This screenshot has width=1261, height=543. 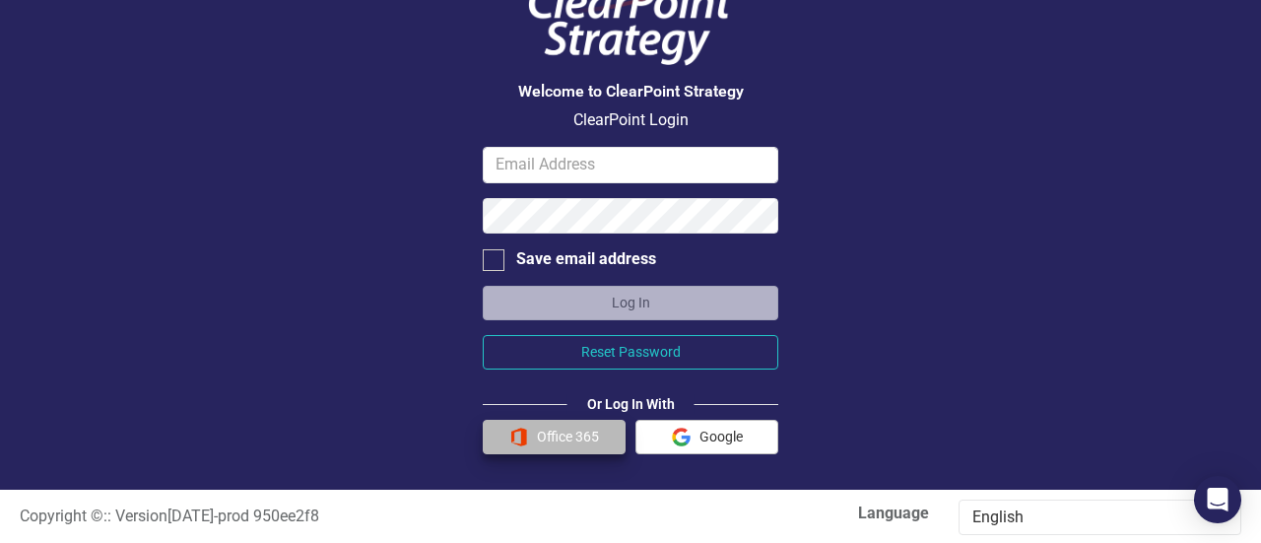 I want to click on input: Email Address, so click(x=631, y=165).